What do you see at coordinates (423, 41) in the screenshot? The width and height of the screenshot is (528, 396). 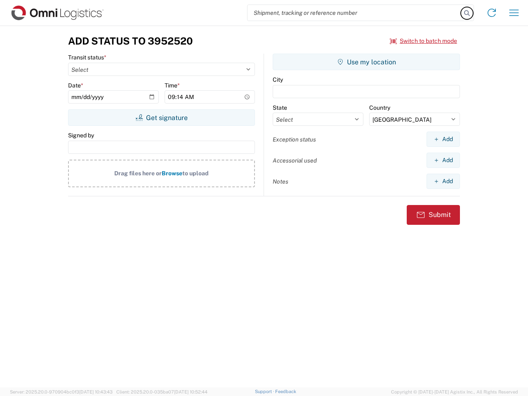 I see `button: Switch to batch mode` at bounding box center [423, 41].